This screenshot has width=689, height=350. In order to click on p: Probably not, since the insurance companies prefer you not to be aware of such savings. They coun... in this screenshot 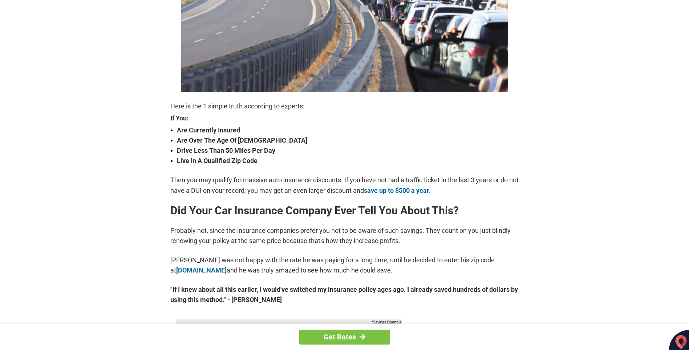, I will do `click(345, 235)`.